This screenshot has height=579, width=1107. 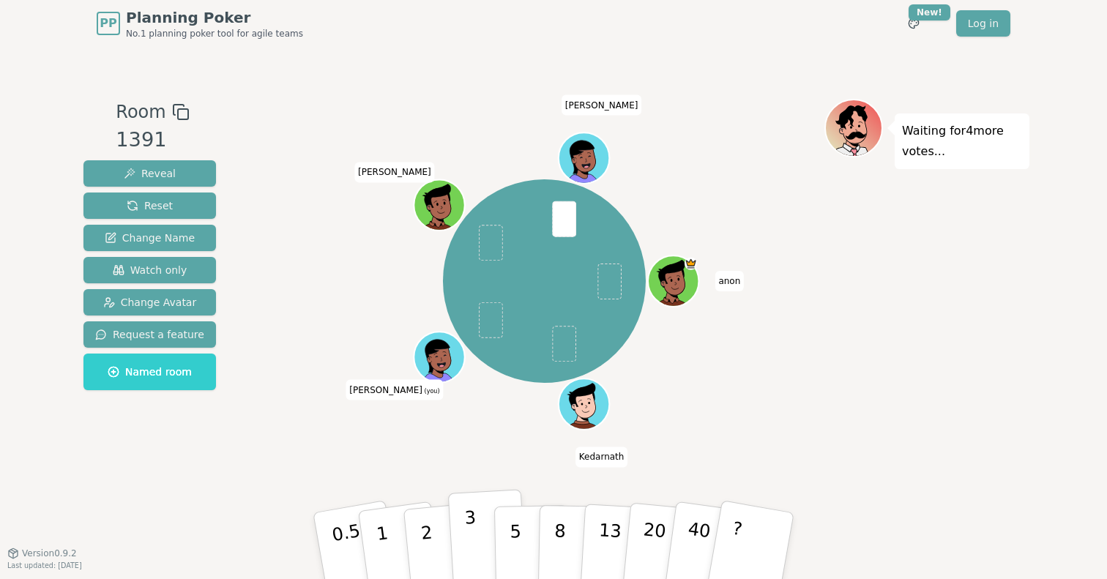 I want to click on p: Waiting for 4 more votes..., so click(x=962, y=141).